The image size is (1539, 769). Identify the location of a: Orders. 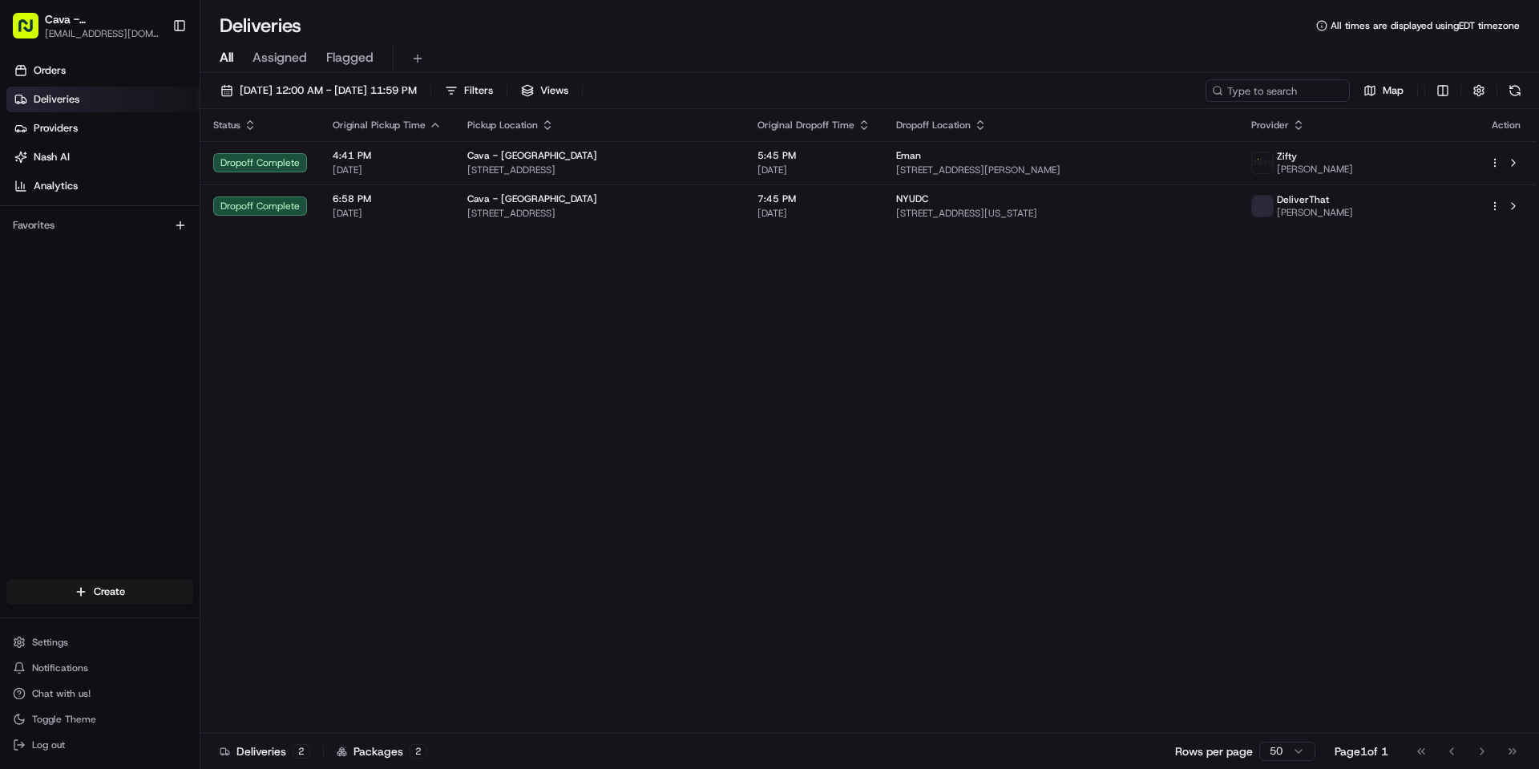
(103, 71).